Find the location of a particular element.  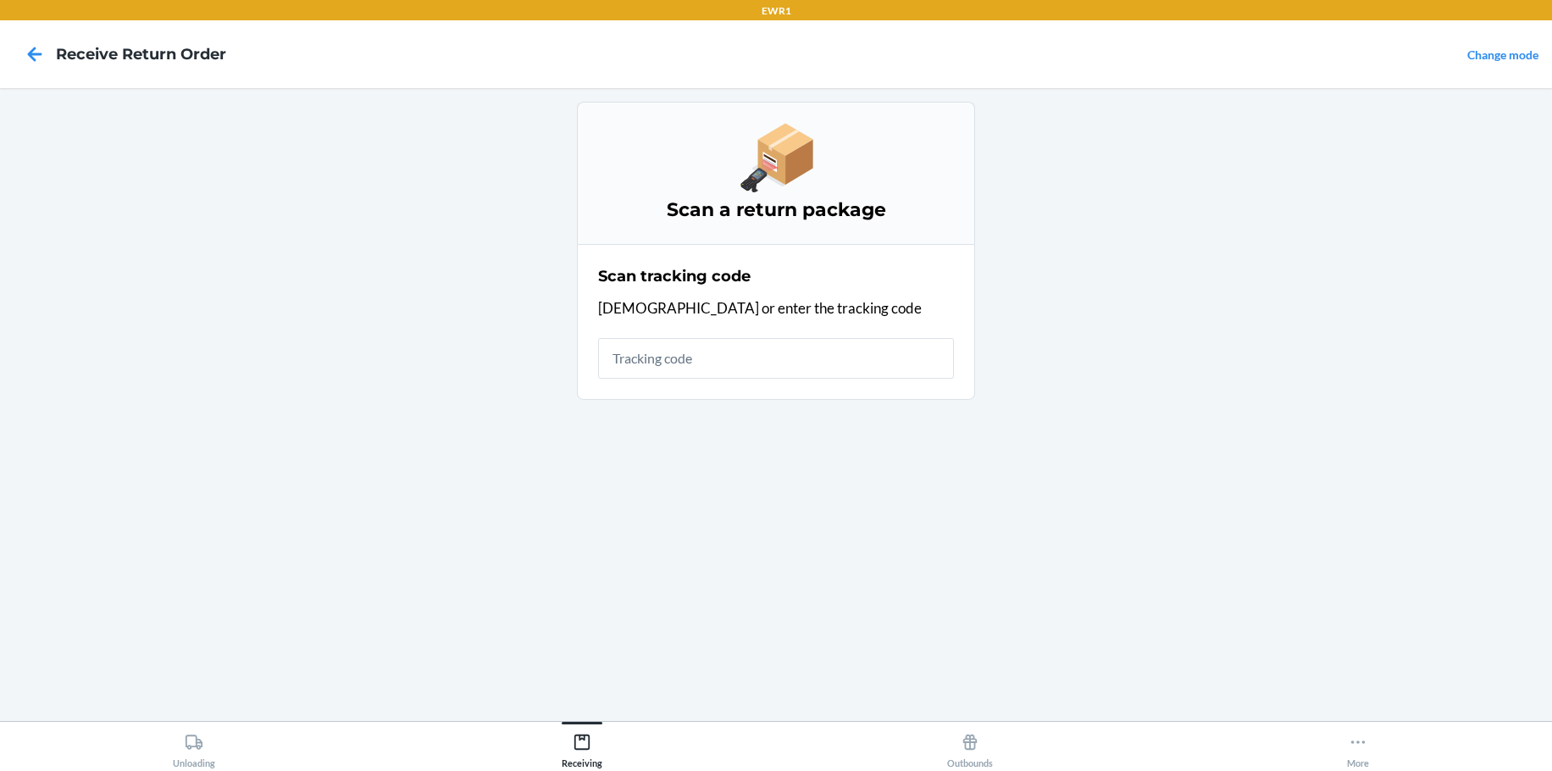

div: More is located at coordinates (1358, 747).